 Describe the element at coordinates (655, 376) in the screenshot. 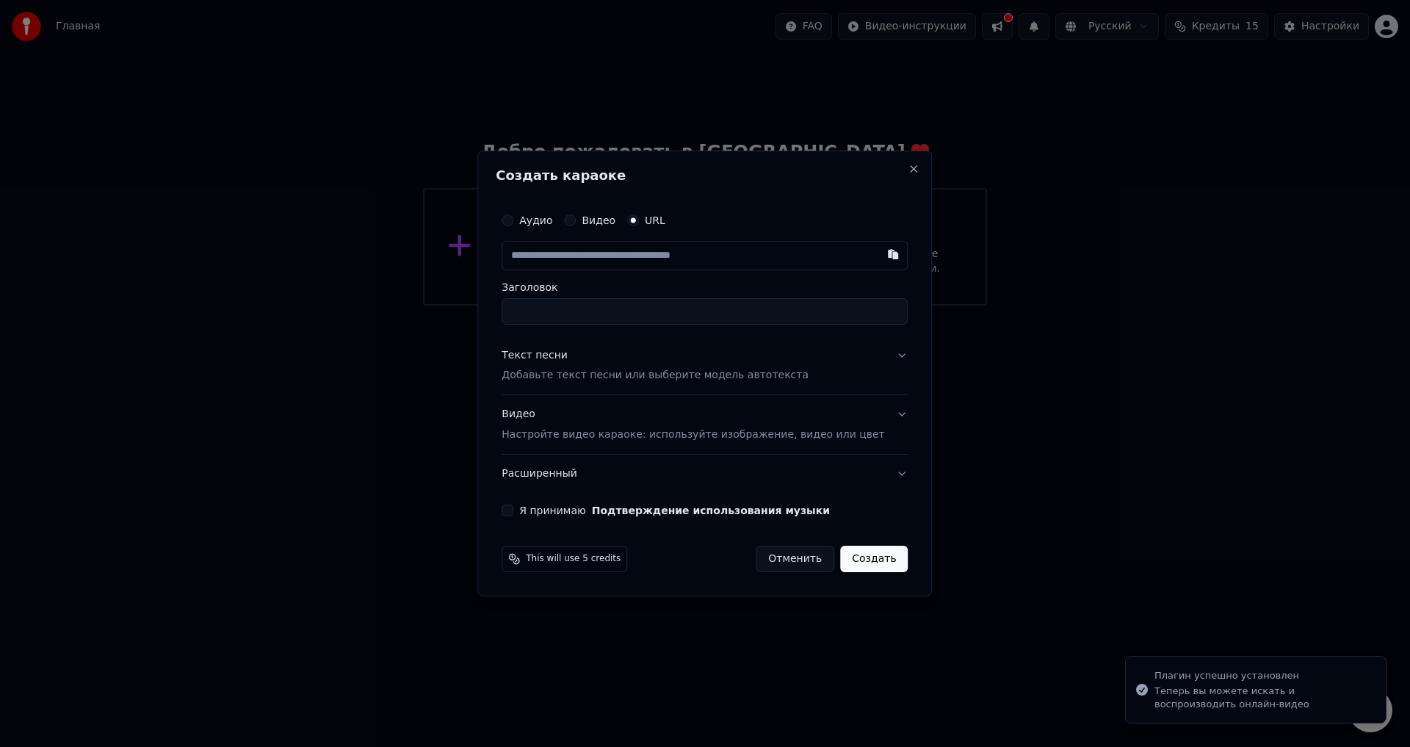

I see `p: Добавьте текст песни или выберите модель автотекста` at that location.